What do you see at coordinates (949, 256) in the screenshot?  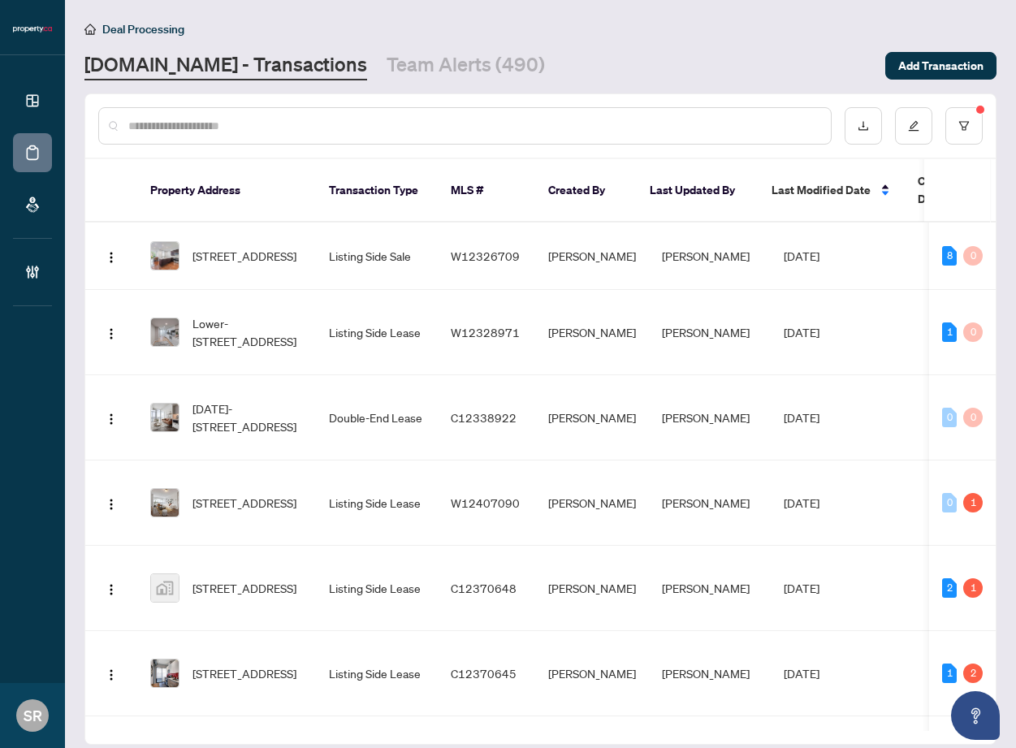 I see `div: 8` at bounding box center [949, 256].